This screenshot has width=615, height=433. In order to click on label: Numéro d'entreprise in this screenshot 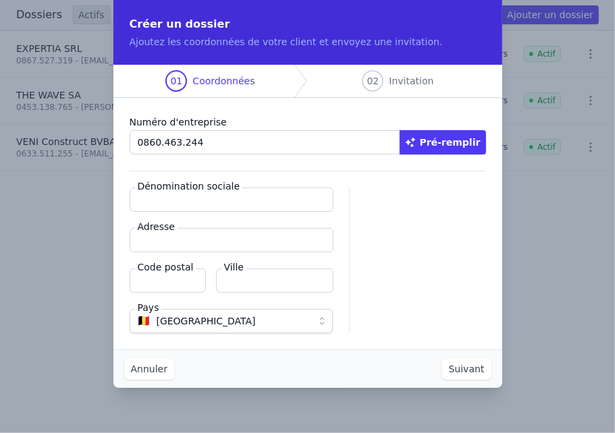, I will do `click(308, 122)`.